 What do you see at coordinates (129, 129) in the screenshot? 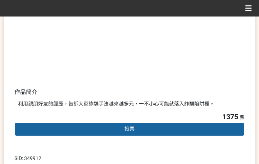
I see `span: 投票` at bounding box center [129, 129].